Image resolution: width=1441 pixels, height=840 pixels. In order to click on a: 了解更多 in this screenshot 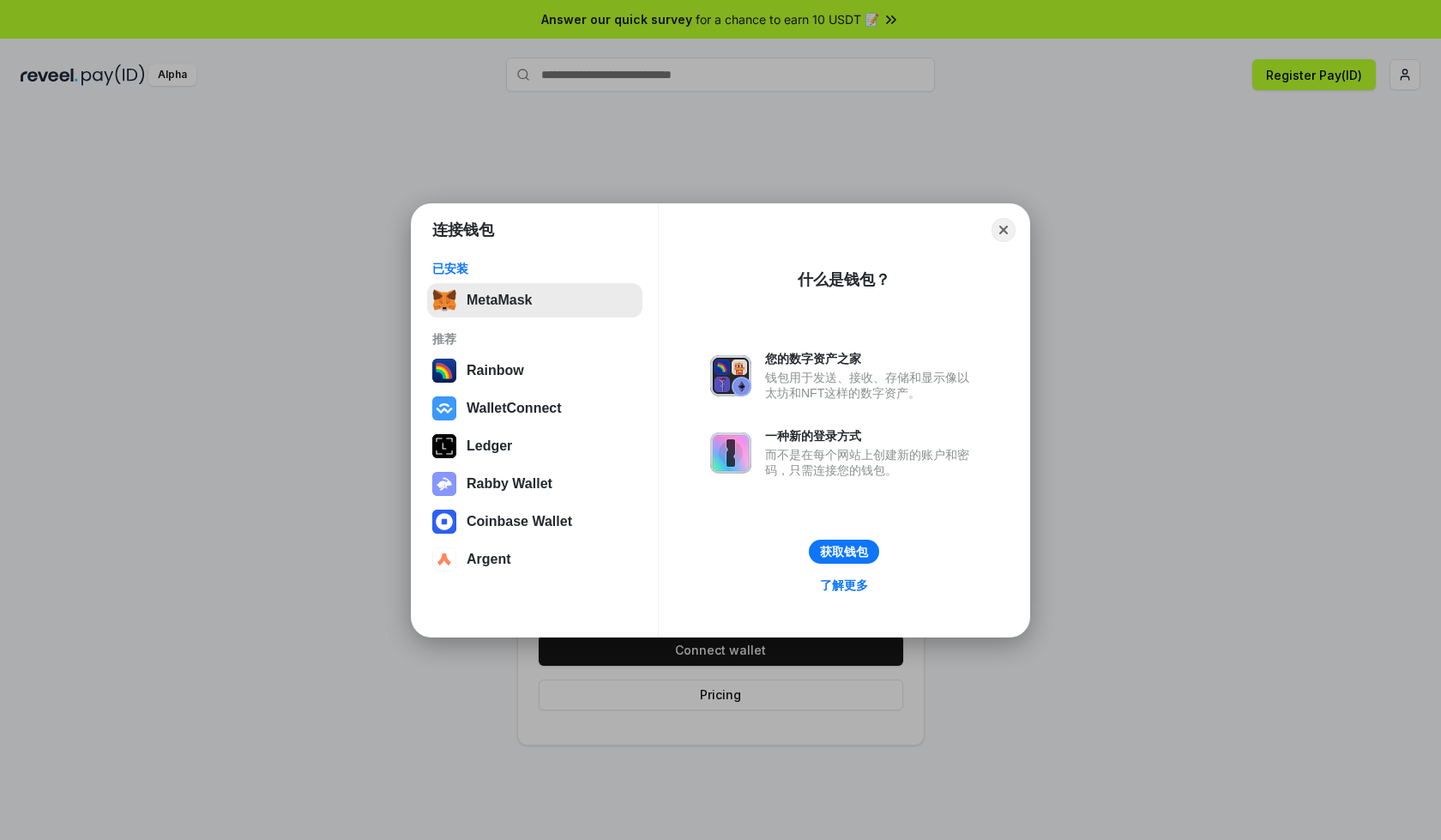, I will do `click(844, 585)`.